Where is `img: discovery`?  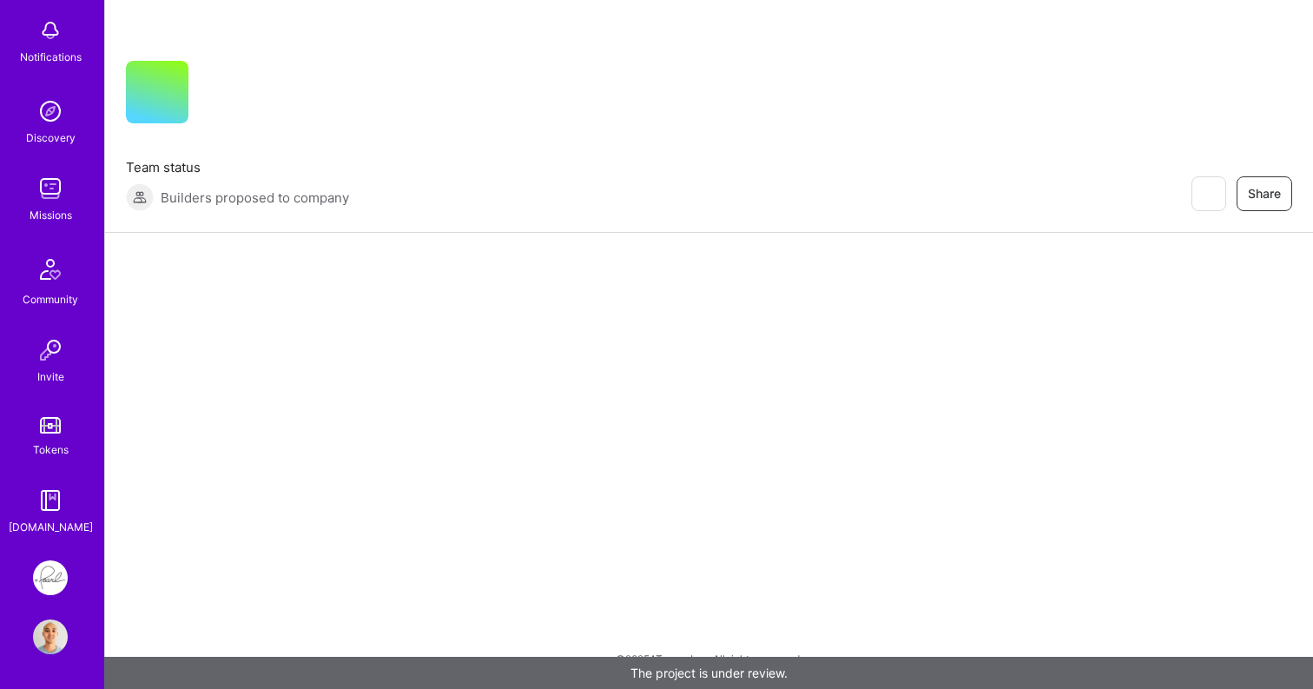
img: discovery is located at coordinates (50, 111).